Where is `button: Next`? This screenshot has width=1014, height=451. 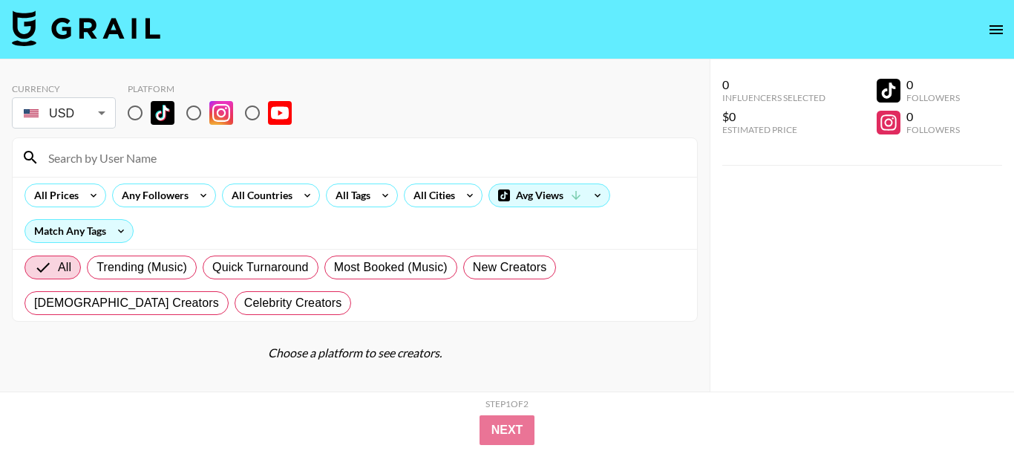
button: Next is located at coordinates (507, 430).